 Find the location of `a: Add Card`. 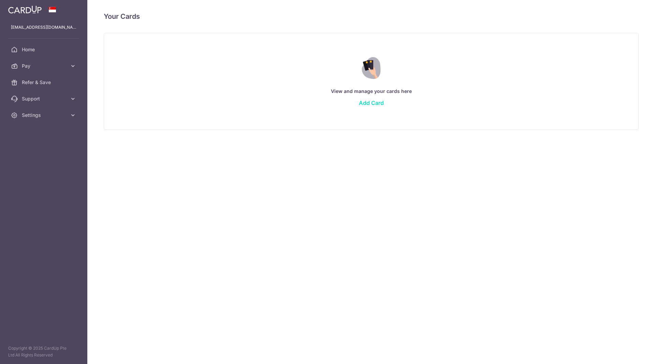

a: Add Card is located at coordinates (371, 103).